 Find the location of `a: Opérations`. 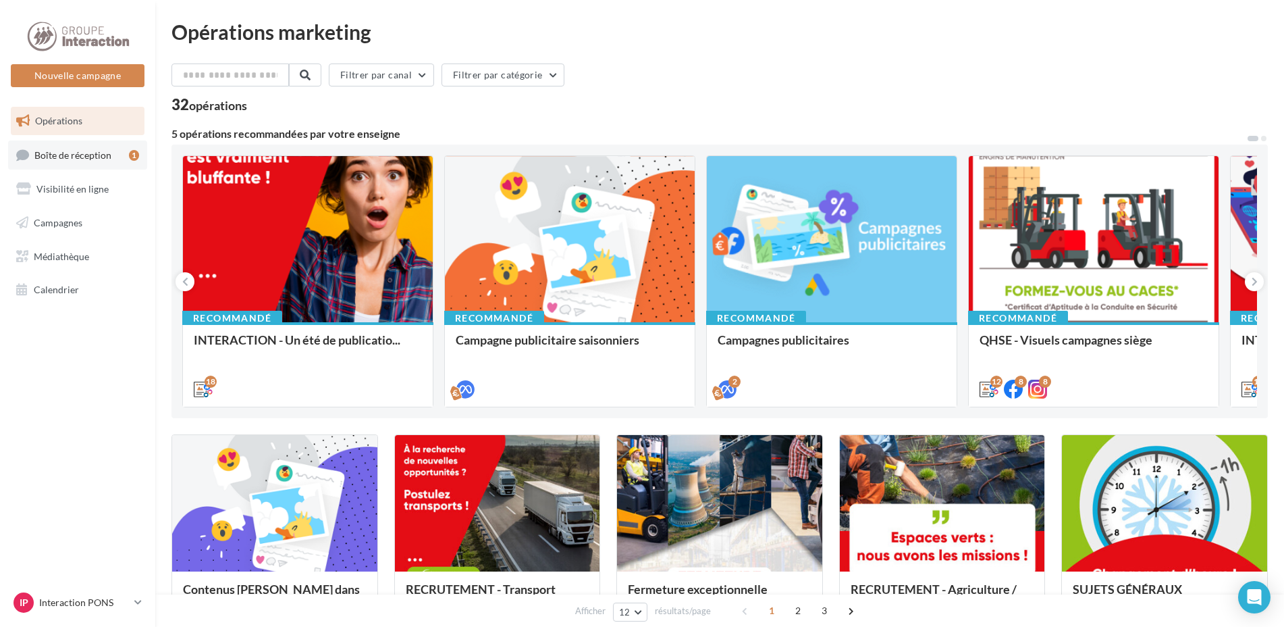

a: Opérations is located at coordinates (78, 121).